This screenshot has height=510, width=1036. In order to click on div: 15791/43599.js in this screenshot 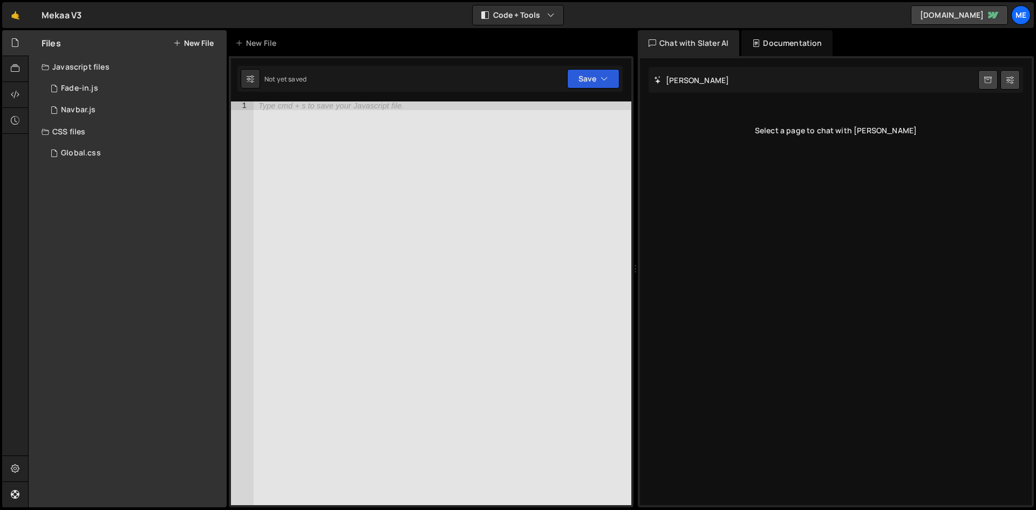, I will do `click(134, 110)`.